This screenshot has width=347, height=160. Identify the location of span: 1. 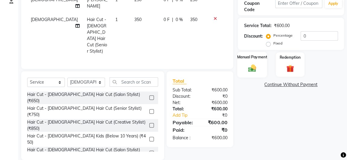
(116, 20).